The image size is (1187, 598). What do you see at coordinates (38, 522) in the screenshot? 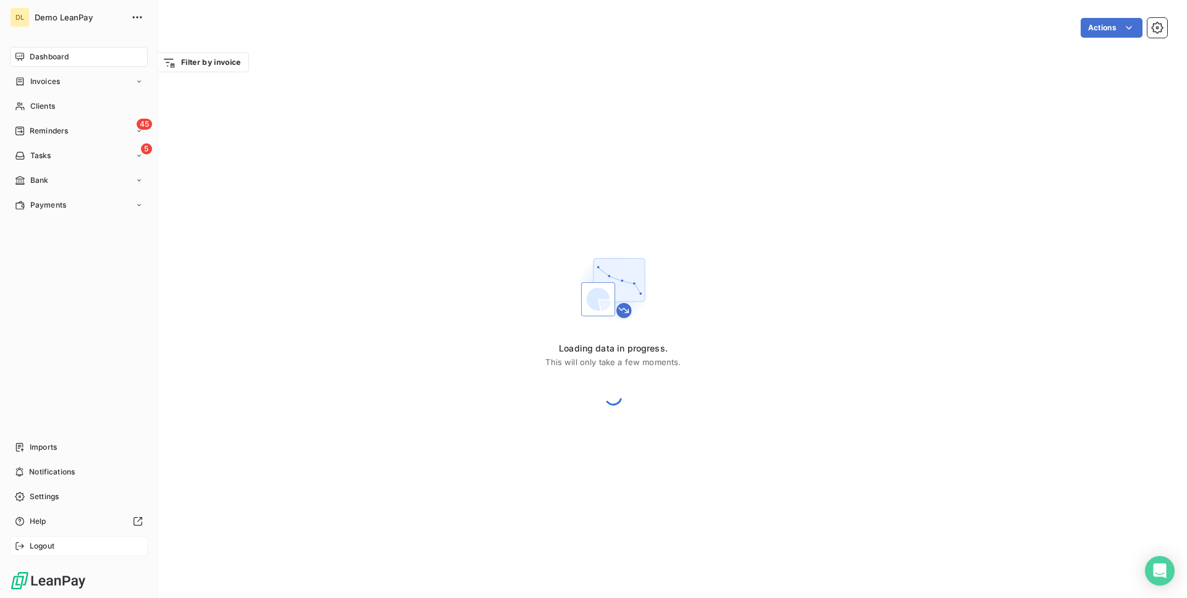
I see `span: Help` at bounding box center [38, 522].